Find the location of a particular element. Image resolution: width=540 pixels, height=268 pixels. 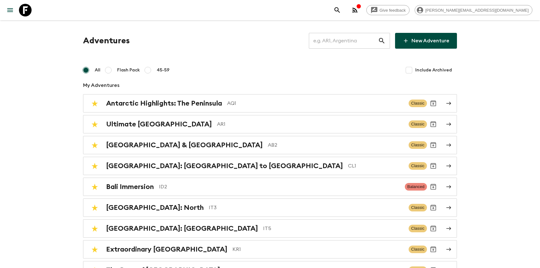

input: e.g. AR1, Argentina is located at coordinates (343, 41).